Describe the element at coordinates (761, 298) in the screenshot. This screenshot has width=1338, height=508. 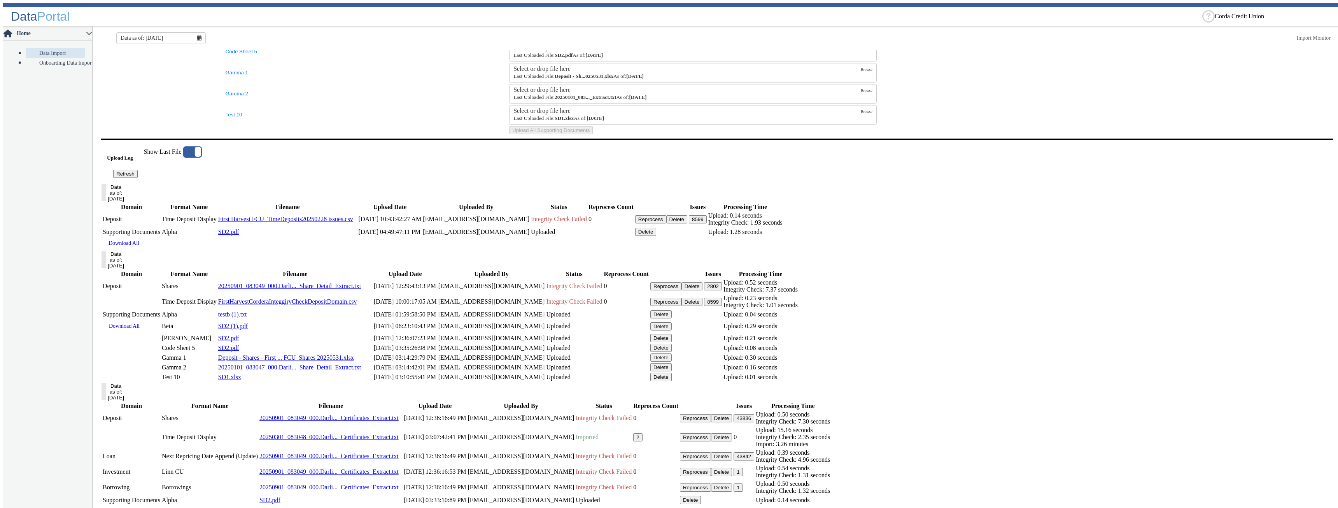
I see `div: Upload: 0.23 seconds` at that location.